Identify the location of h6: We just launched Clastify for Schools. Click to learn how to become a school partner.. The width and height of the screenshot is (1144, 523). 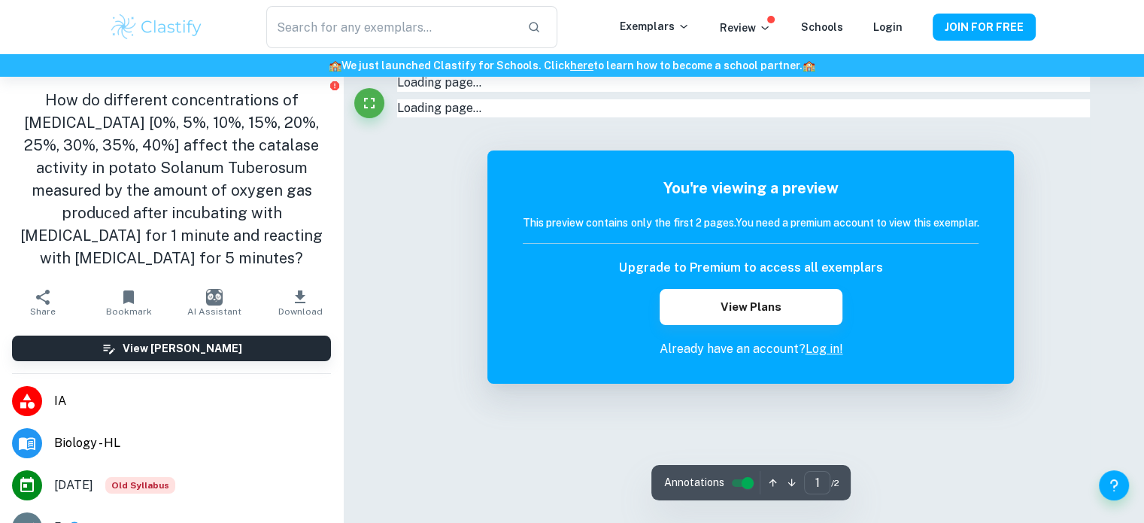
(572, 65).